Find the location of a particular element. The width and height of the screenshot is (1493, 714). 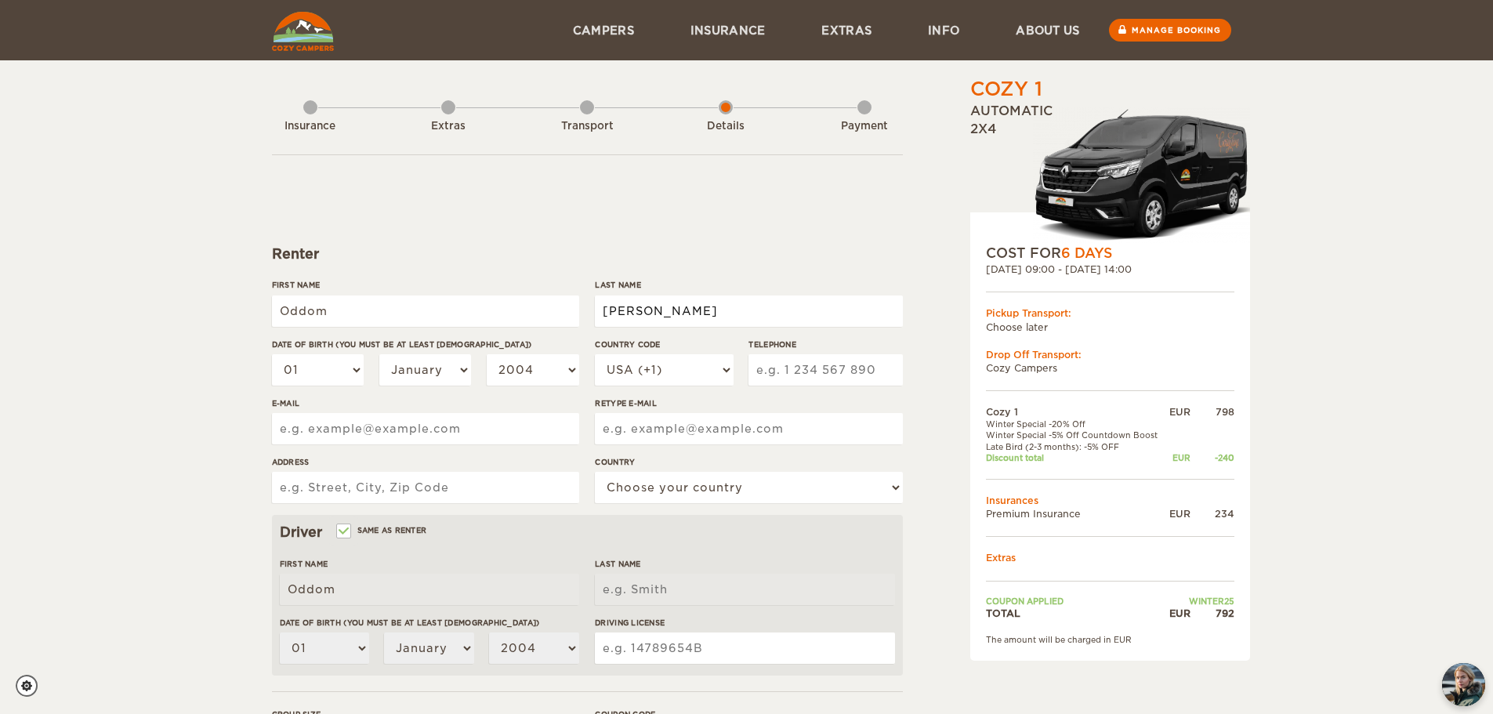

label: Driving License is located at coordinates (745, 622).